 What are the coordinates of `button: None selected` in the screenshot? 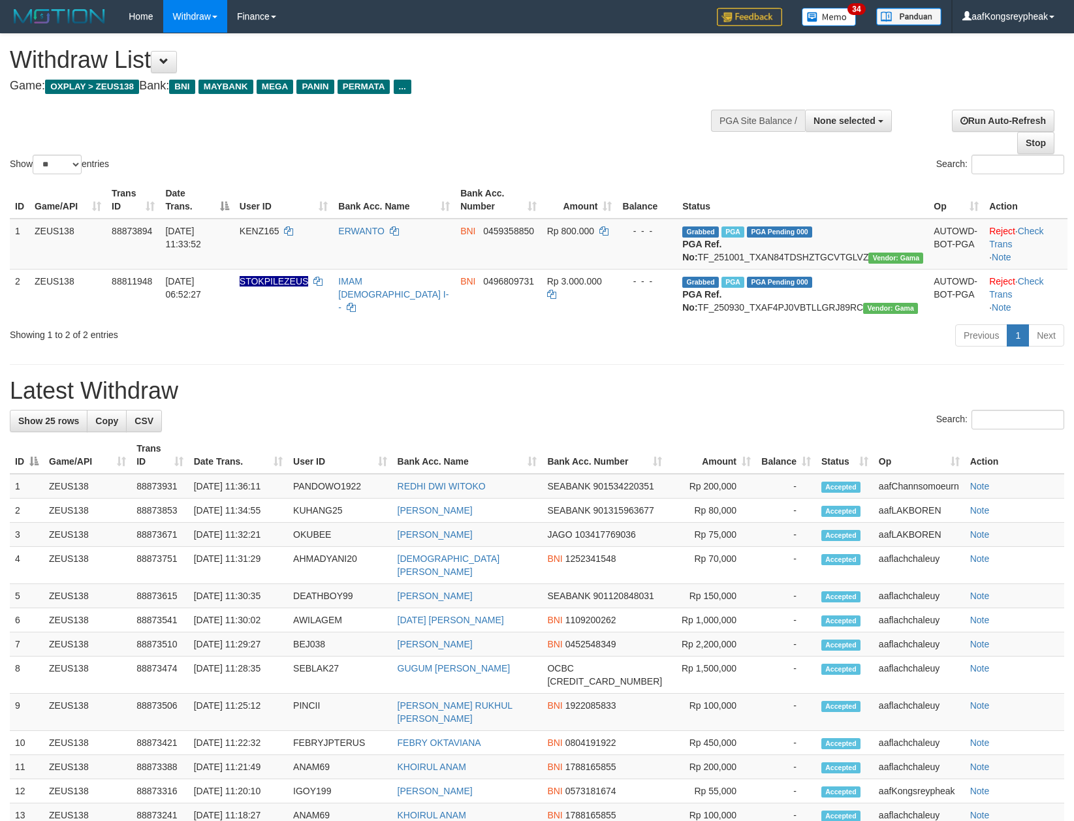 It's located at (848, 121).